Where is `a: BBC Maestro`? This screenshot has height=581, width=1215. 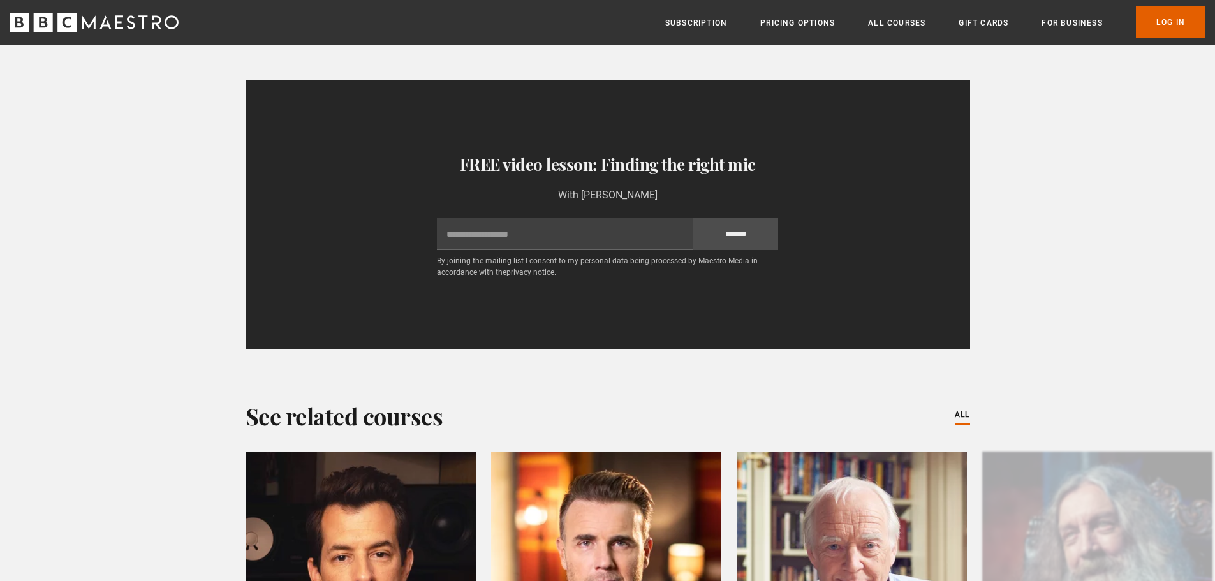 a: BBC Maestro is located at coordinates (94, 22).